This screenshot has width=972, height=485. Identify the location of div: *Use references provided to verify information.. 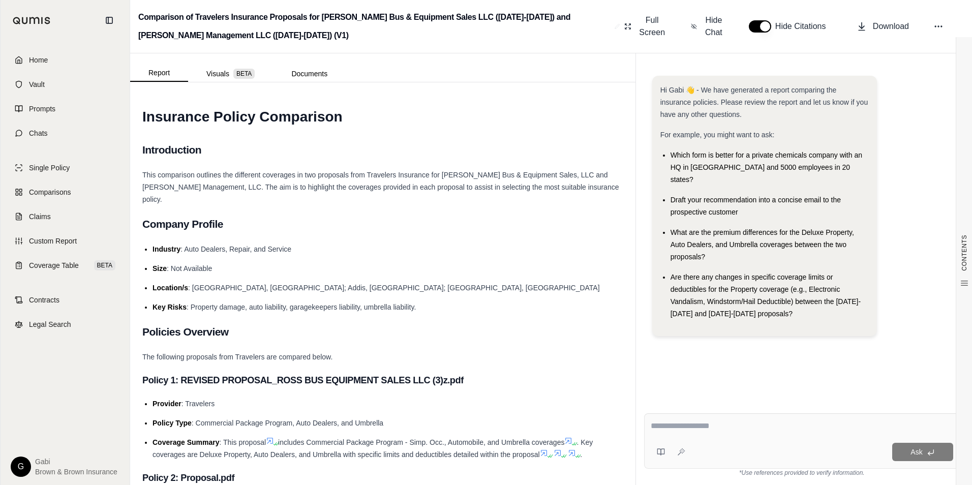
(801, 473).